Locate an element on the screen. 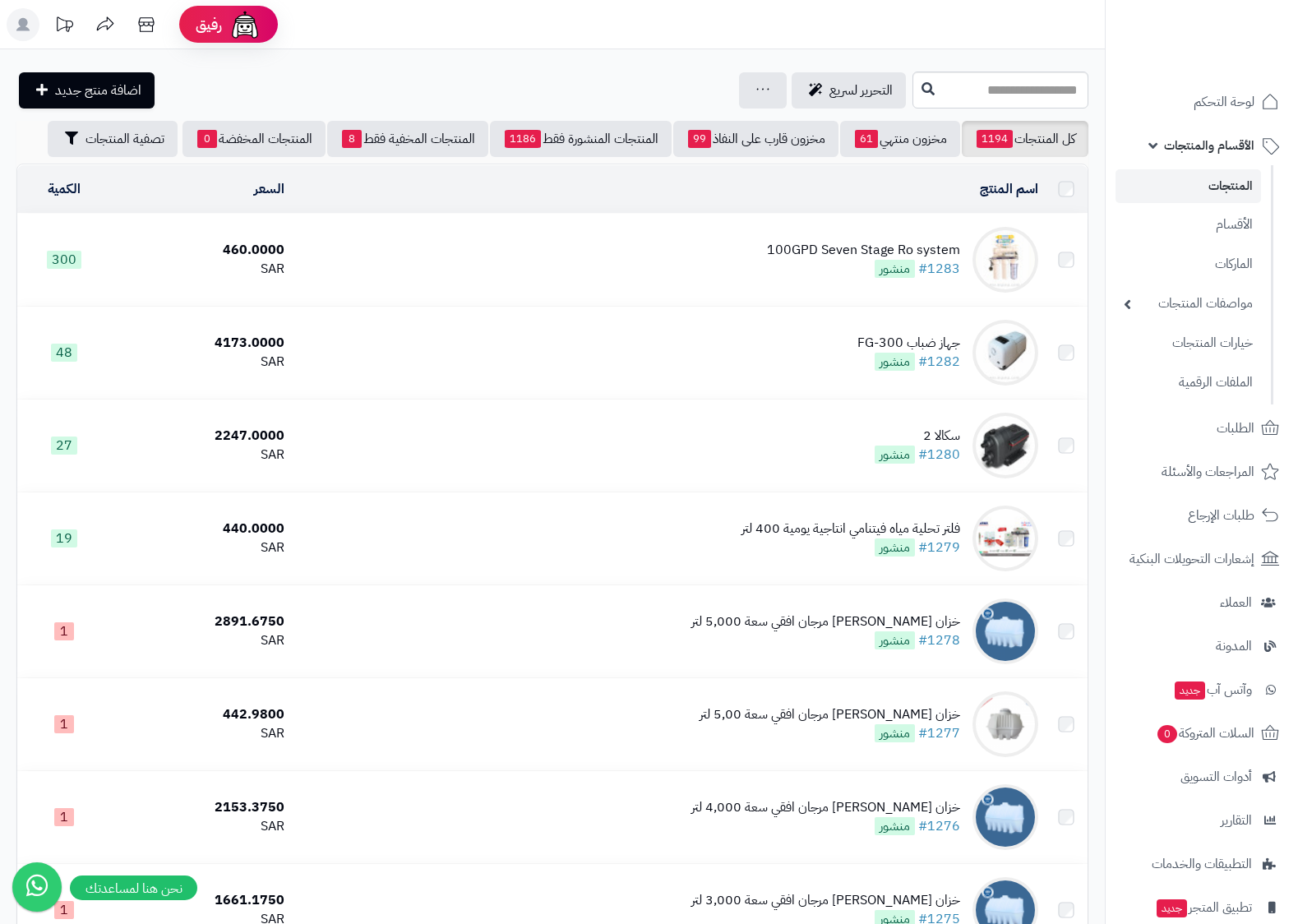 The width and height of the screenshot is (1298, 924). a: الكمية is located at coordinates (64, 189).